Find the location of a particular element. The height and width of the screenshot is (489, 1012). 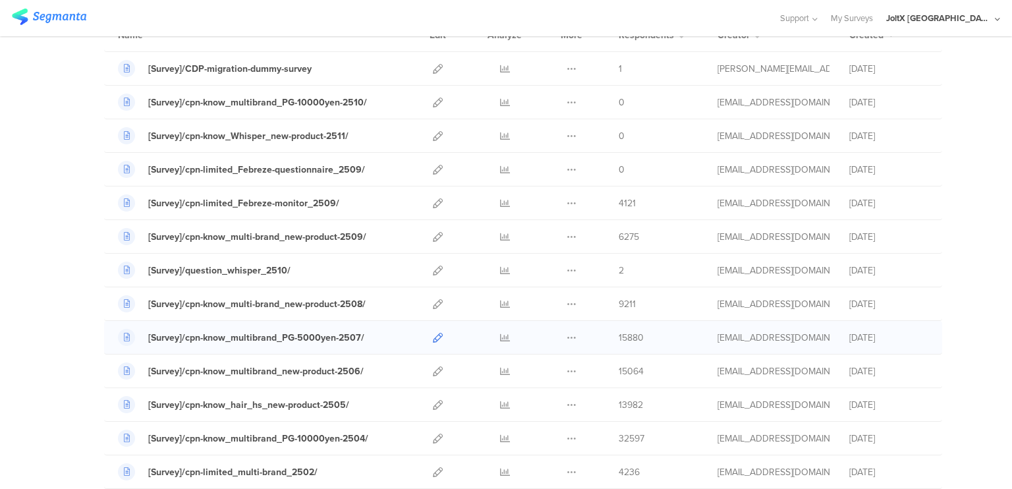

div: [Survey]/cpn-limited_Febreze-monitor_2509/ is located at coordinates (244, 203).